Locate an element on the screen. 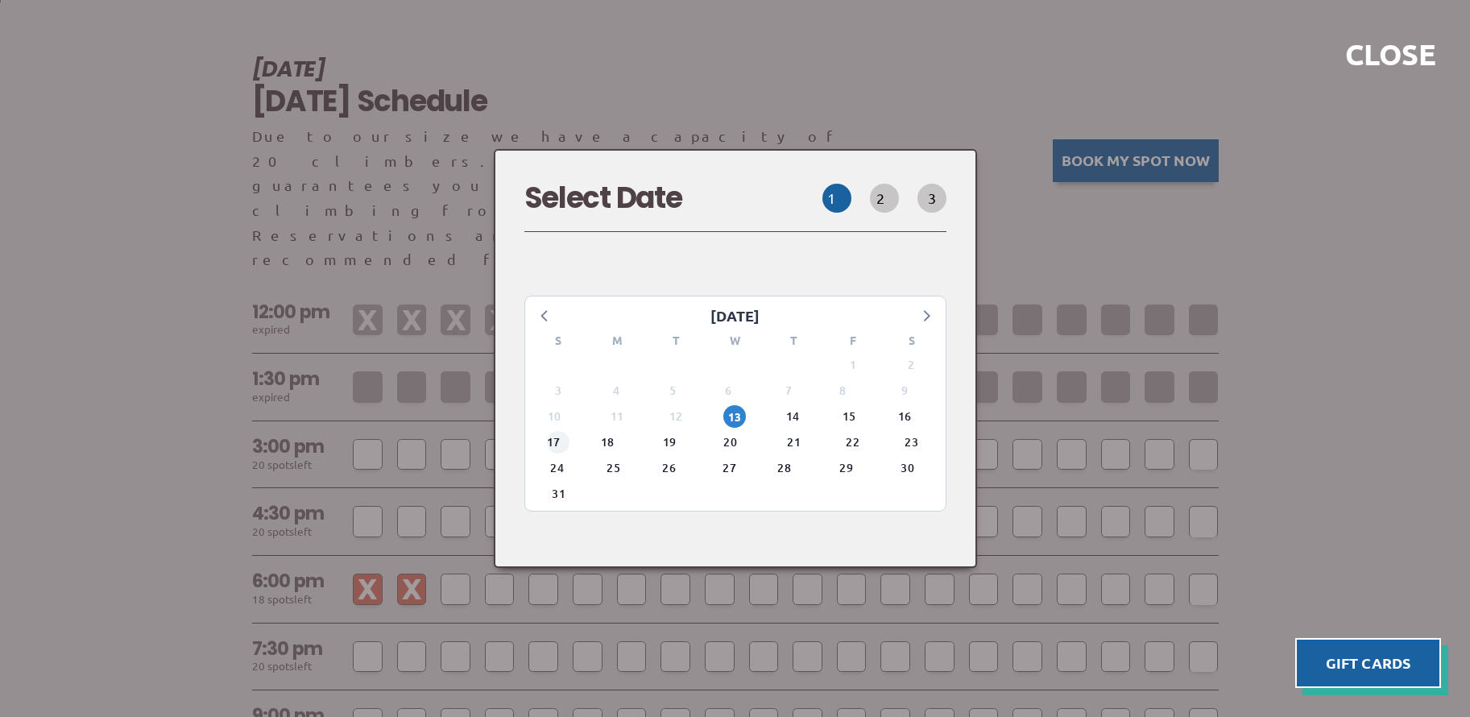 Image resolution: width=1470 pixels, height=717 pixels. span: Tuesday, August 26, 2025 is located at coordinates (676, 468).